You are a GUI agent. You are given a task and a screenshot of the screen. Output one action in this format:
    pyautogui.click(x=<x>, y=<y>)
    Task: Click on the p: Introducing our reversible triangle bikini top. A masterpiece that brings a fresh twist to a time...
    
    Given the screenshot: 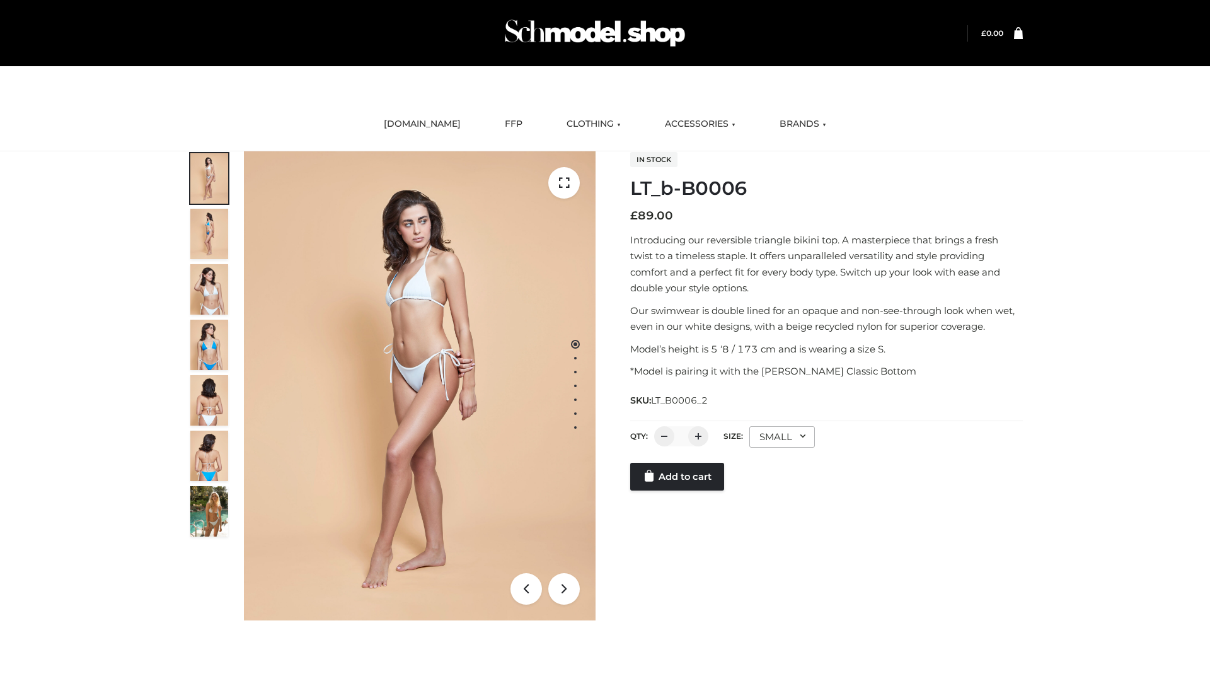 What is the action you would take?
    pyautogui.click(x=826, y=264)
    